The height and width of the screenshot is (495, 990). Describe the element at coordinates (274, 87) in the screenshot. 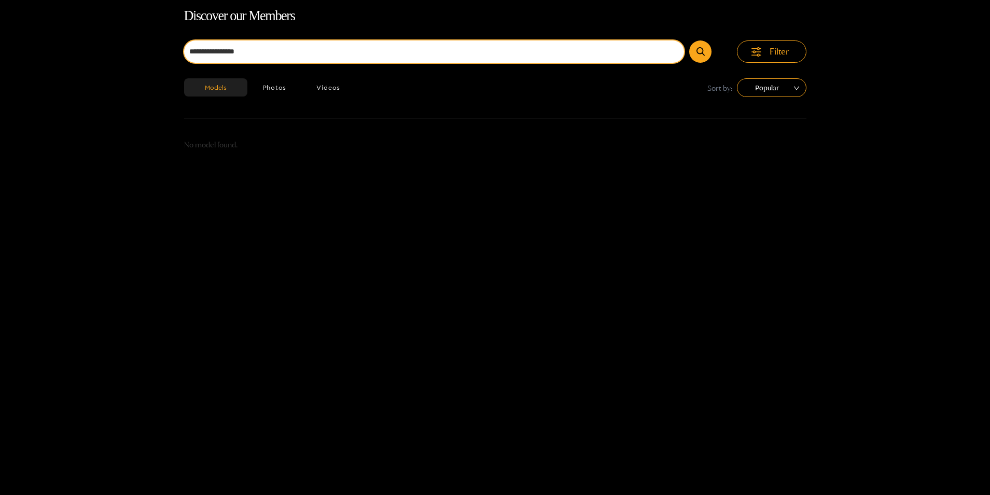

I see `button: Photos` at that location.